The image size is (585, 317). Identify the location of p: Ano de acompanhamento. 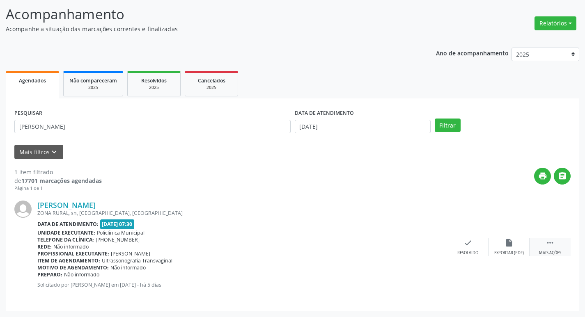
(472, 53).